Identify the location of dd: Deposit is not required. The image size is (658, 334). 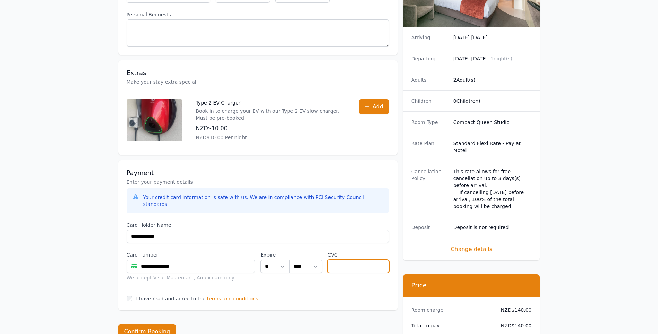
(492, 227).